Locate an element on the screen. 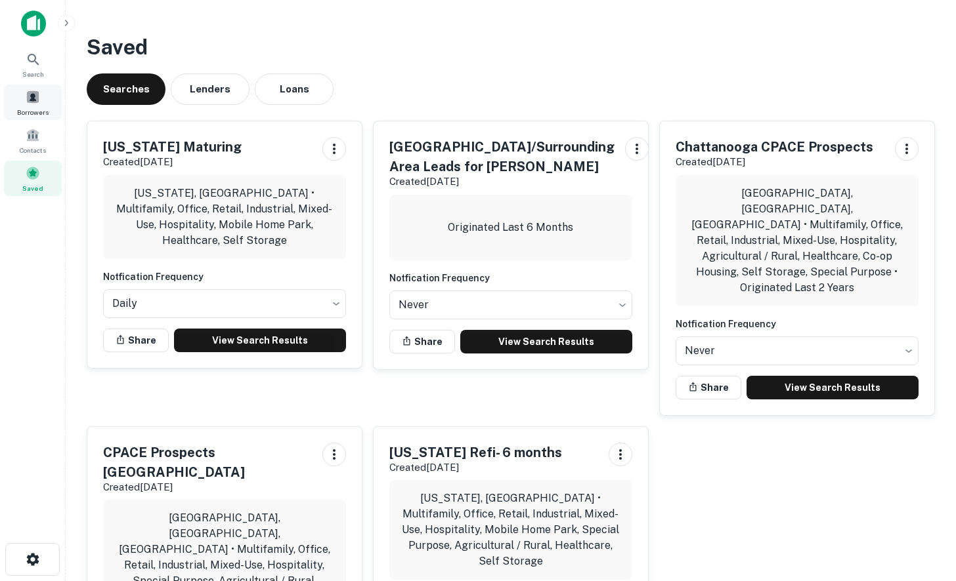  a: Search is located at coordinates (33, 64).